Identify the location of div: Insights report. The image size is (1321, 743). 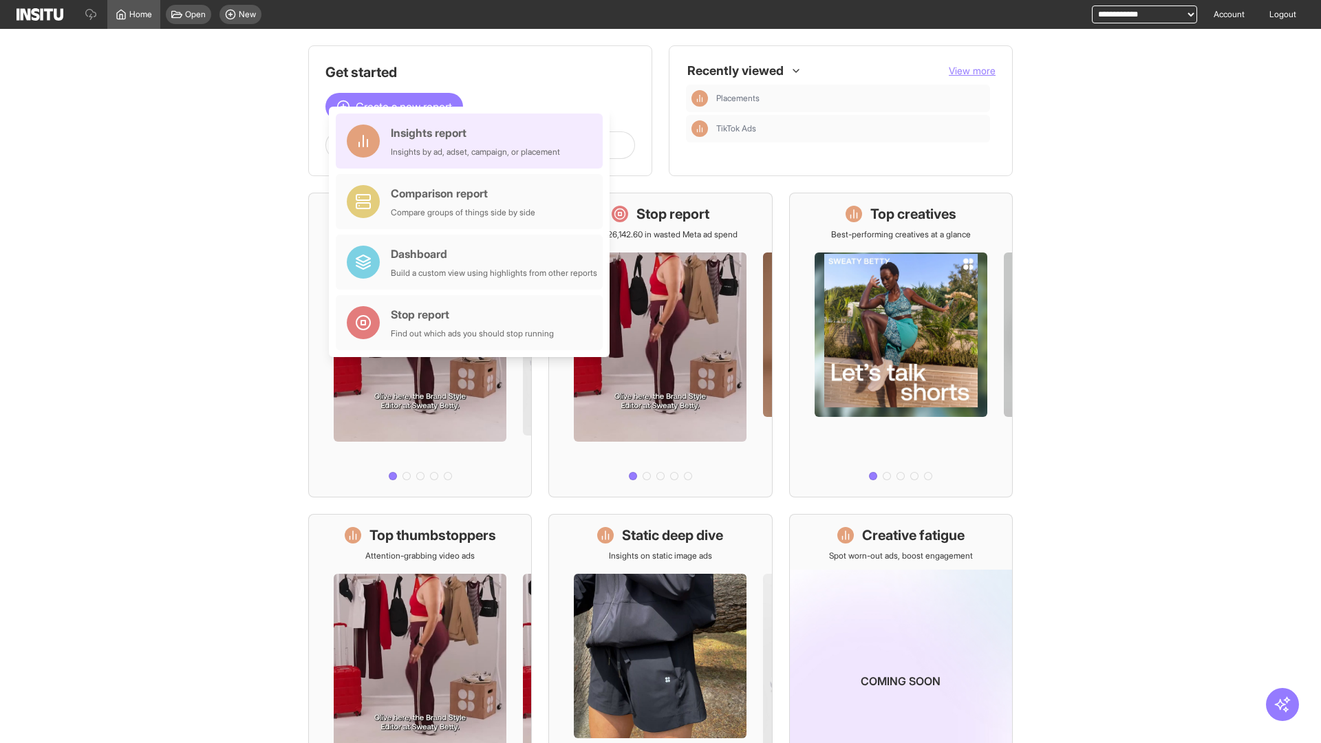
(475, 133).